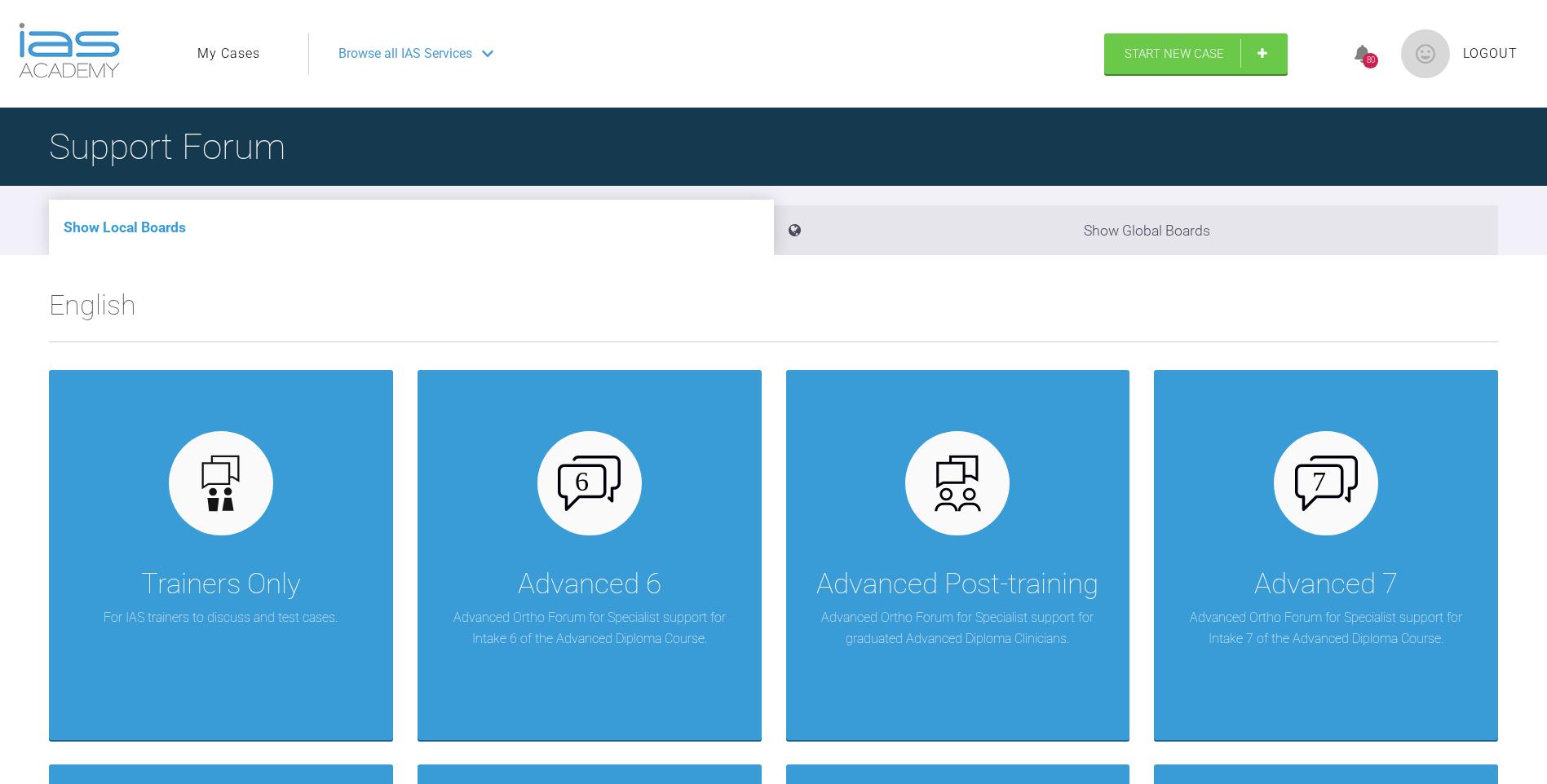 The width and height of the screenshot is (1547, 784). I want to click on p: Advanced Ortho Forum for Specialist support for graduated Advanced Diploma Clinicians., so click(958, 628).